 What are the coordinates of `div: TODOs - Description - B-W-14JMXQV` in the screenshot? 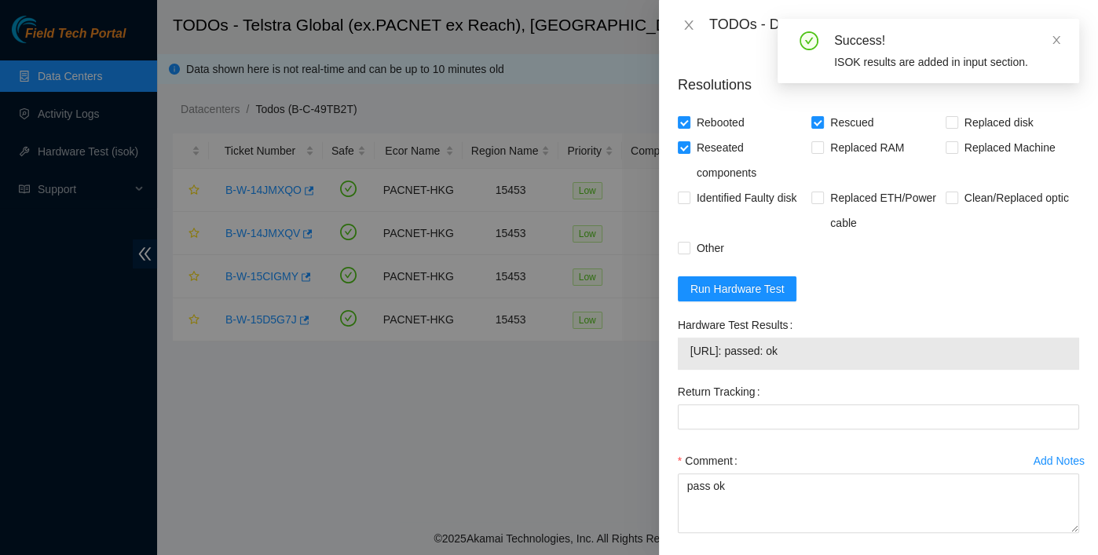 It's located at (894, 25).